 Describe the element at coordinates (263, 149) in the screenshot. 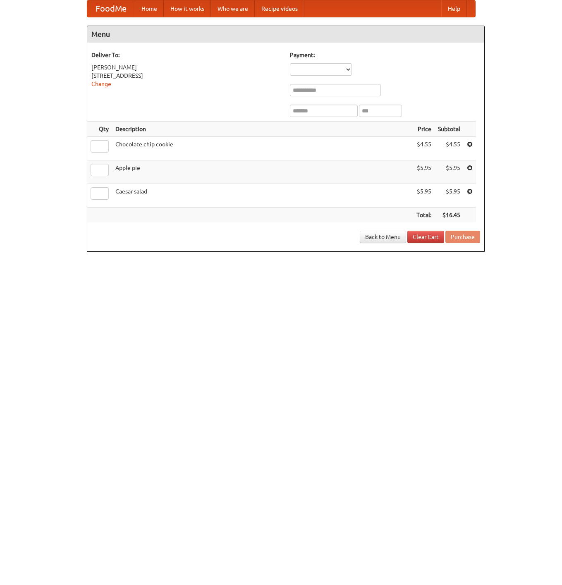

I see `td: Chocolate chip cookie` at that location.